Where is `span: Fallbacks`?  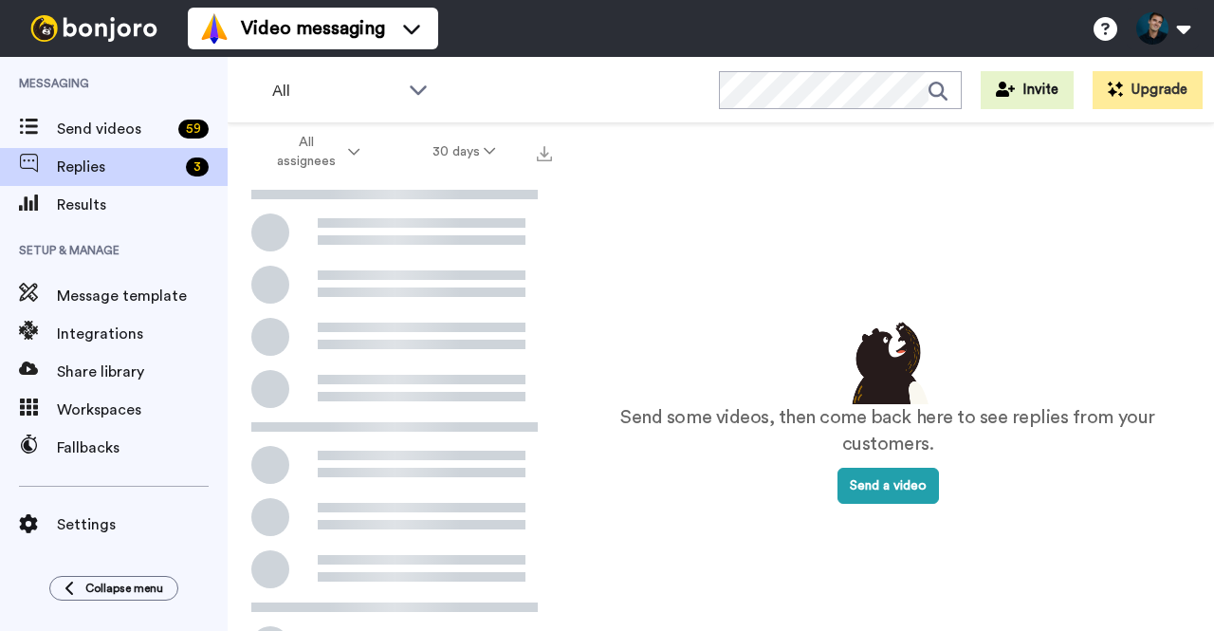 span: Fallbacks is located at coordinates (142, 448).